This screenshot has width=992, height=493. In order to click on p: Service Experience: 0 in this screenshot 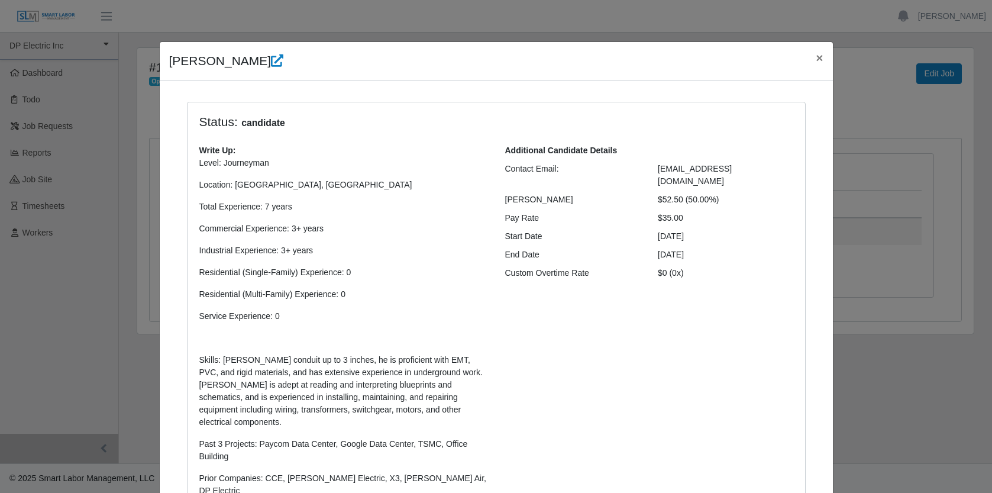, I will do `click(343, 316)`.